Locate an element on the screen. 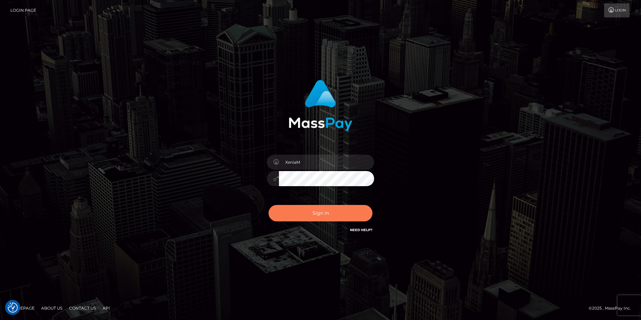 This screenshot has width=641, height=320. img: Revisit consent button is located at coordinates (13, 307).